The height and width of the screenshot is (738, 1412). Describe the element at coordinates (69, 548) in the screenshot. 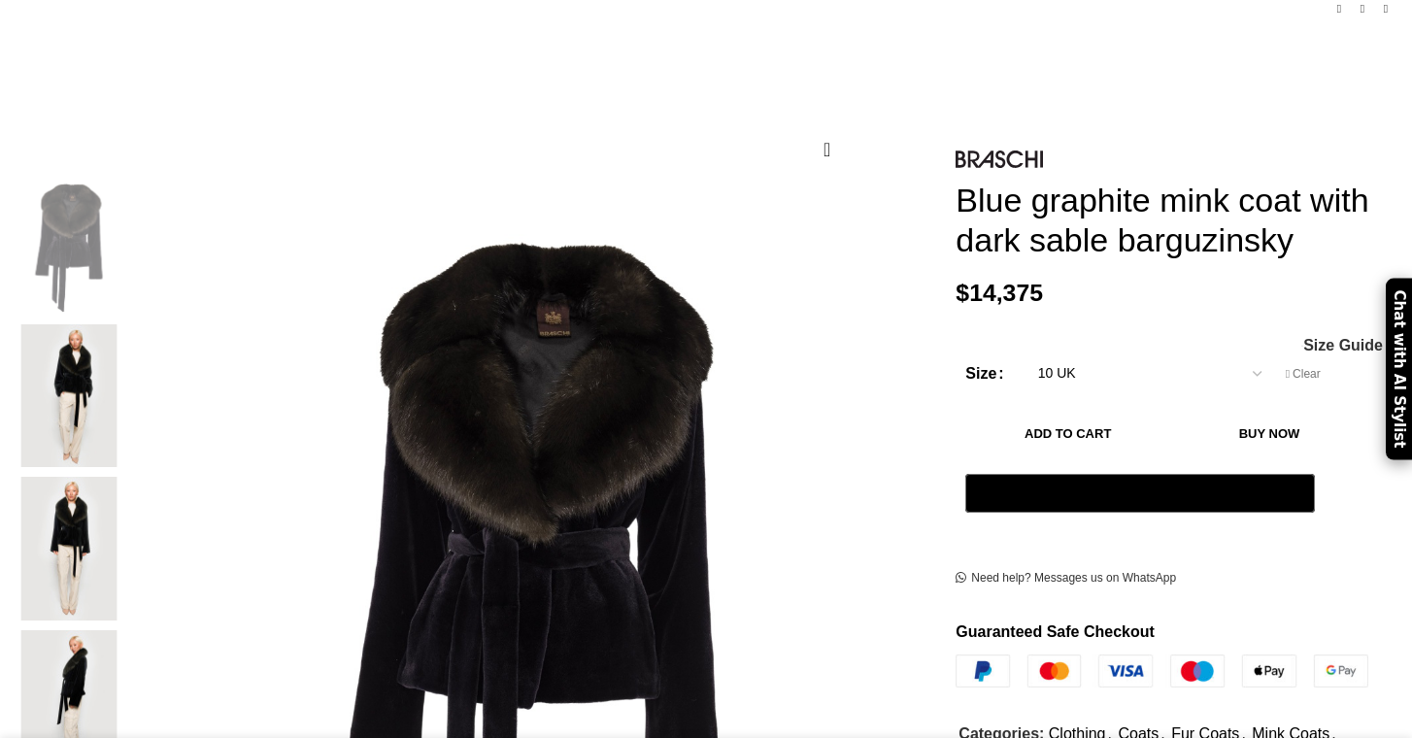

I see `img: mink fur` at that location.